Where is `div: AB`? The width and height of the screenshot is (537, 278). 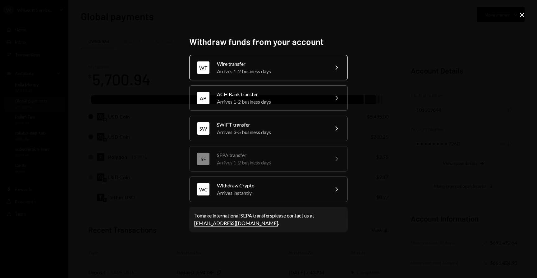
div: AB is located at coordinates (203, 98).